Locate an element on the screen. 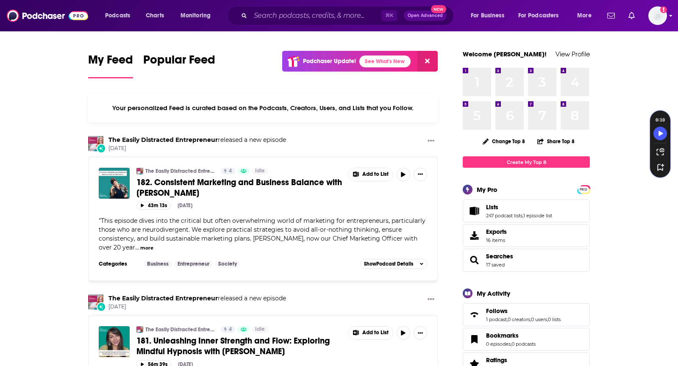  svg: Add a profile image is located at coordinates (664, 10).